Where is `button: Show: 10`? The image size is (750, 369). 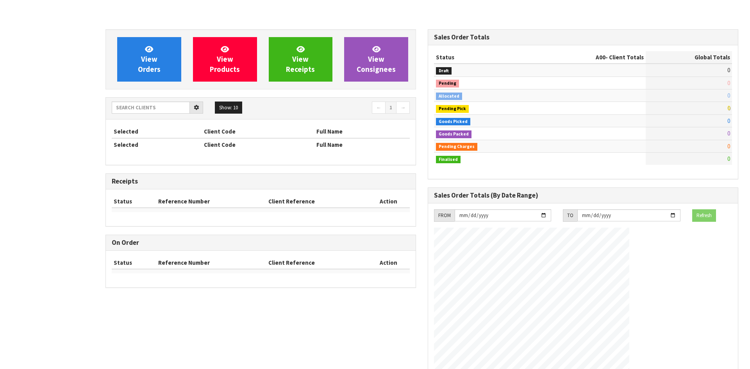 button: Show: 10 is located at coordinates (229, 108).